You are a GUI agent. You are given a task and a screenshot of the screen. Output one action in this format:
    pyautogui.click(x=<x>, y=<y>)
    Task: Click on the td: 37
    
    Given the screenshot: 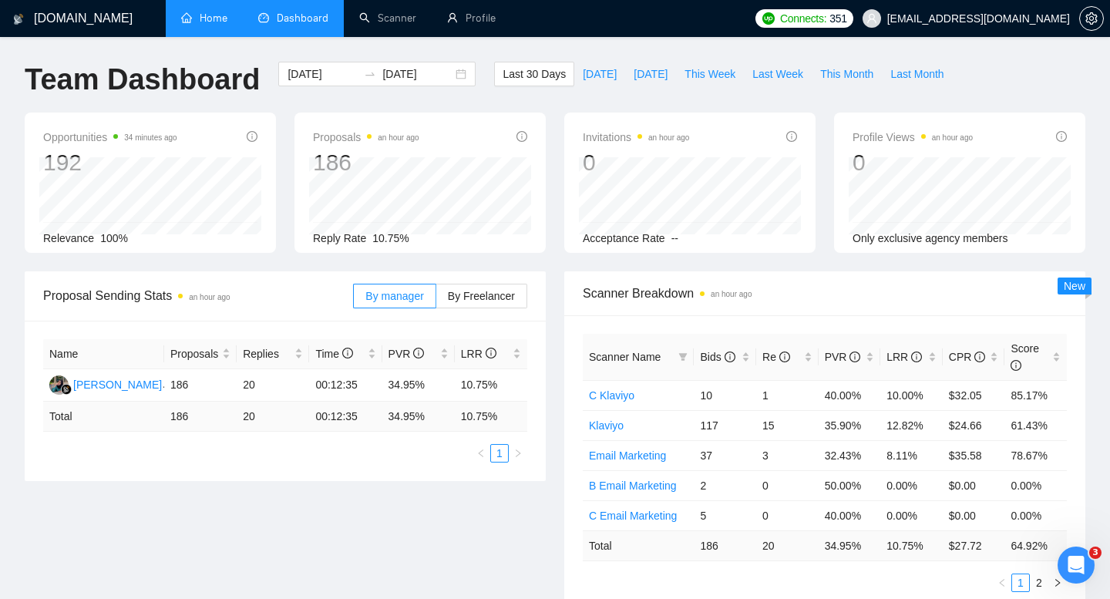 What is the action you would take?
    pyautogui.click(x=725, y=455)
    